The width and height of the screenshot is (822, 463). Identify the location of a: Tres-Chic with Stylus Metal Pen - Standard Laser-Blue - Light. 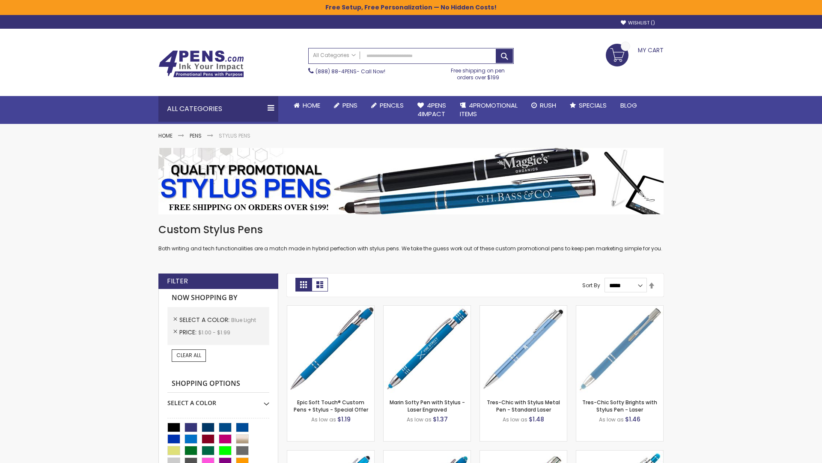
(523, 308).